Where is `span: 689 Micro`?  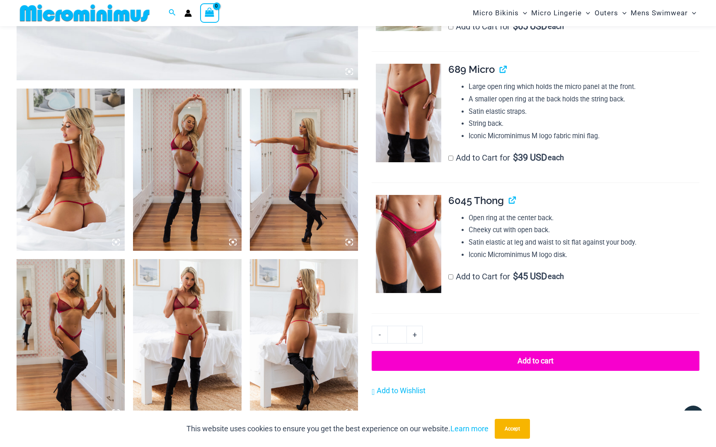 span: 689 Micro is located at coordinates (471, 69).